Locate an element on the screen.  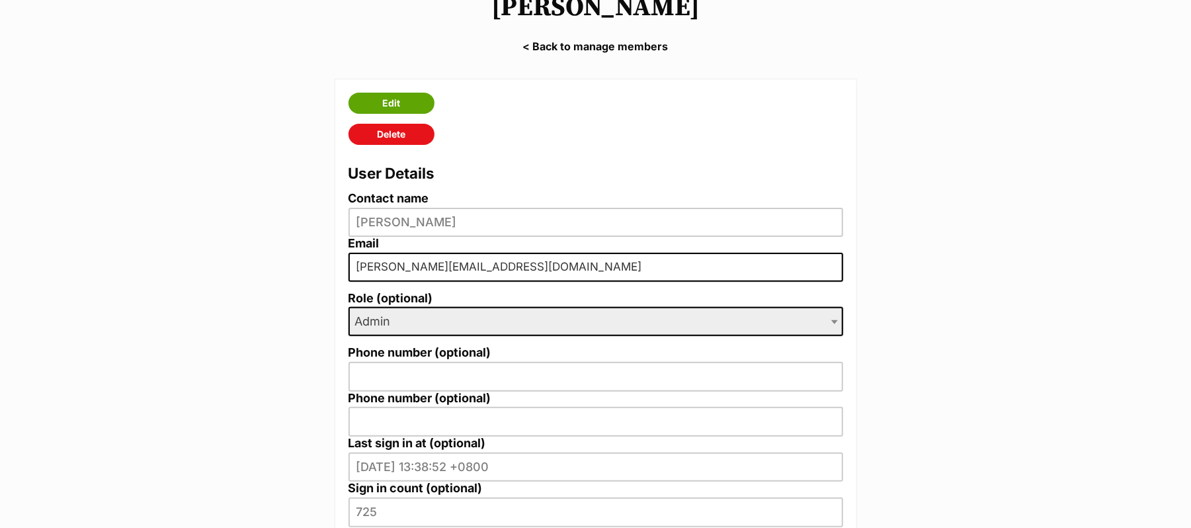
label: Contact name is located at coordinates (596, 198).